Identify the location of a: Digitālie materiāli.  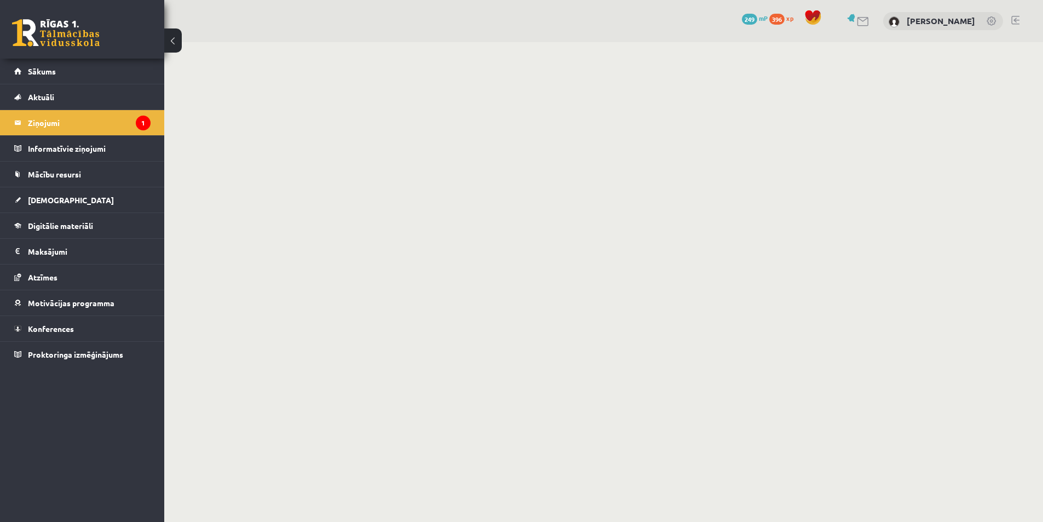
(82, 226).